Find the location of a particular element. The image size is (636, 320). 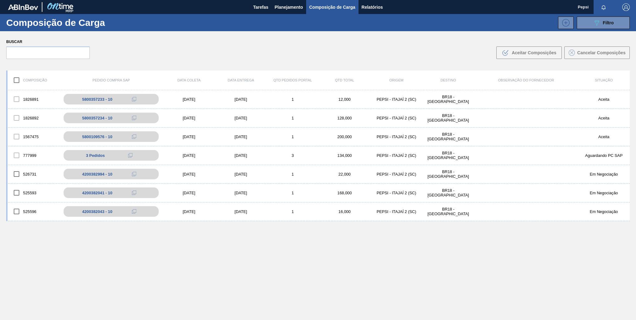

h1: Composição de Carga is located at coordinates (58, 22).